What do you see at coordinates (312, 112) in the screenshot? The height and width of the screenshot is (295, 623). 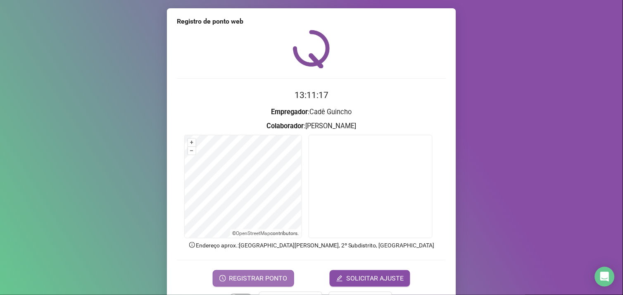 I see `h3: : Cadê Guincho` at bounding box center [312, 112].